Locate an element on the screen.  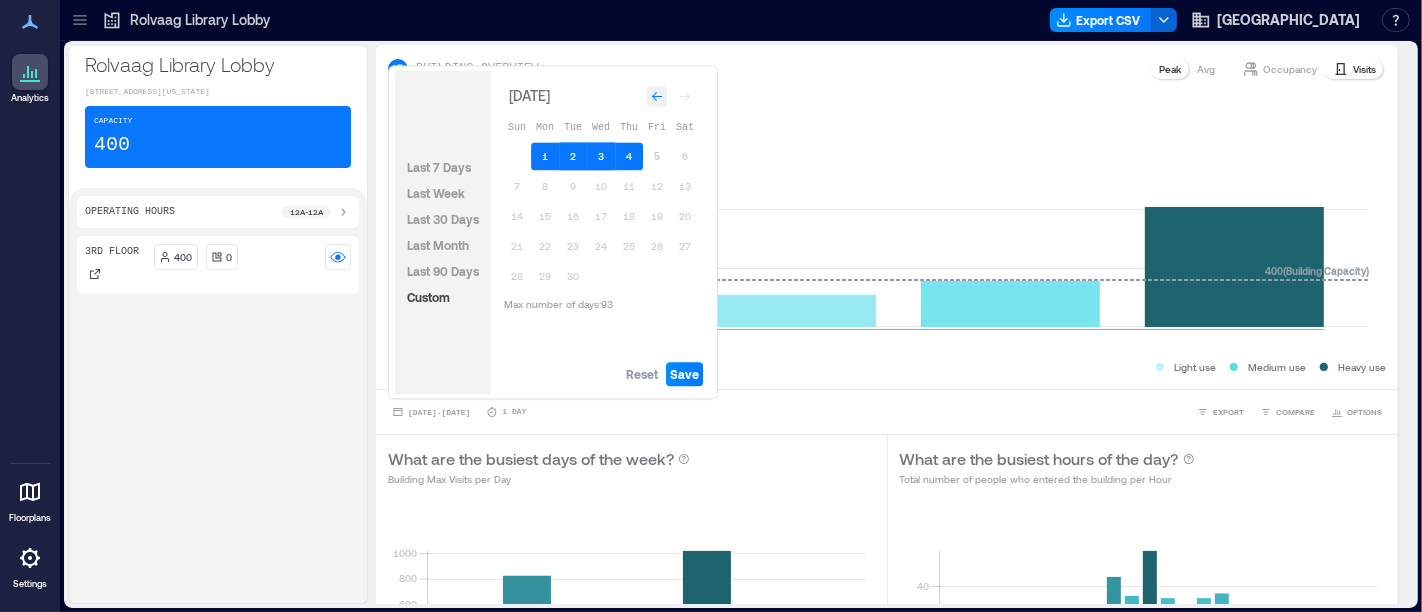
button: 11 is located at coordinates (629, 186).